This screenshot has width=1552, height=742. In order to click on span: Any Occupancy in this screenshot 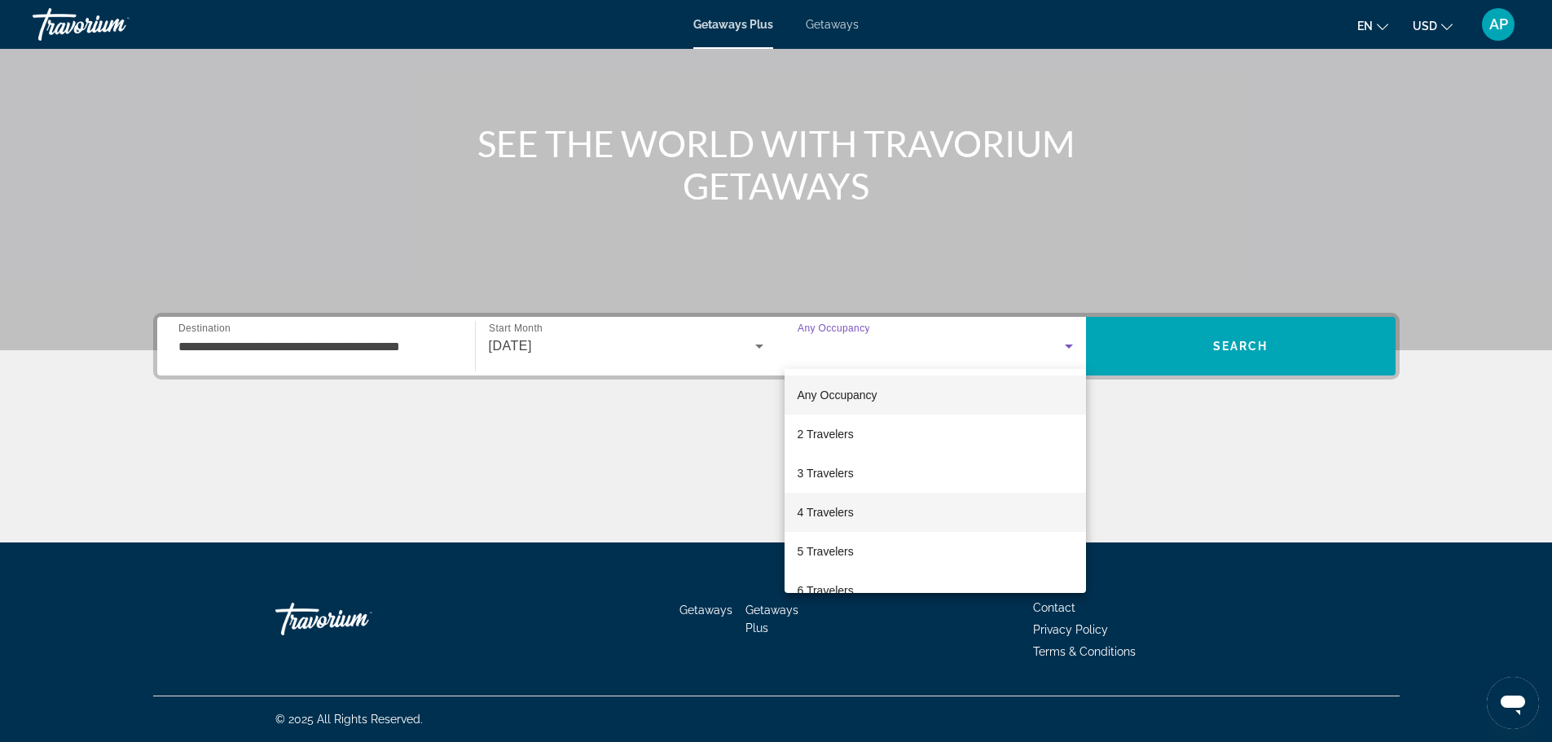, I will do `click(838, 395)`.